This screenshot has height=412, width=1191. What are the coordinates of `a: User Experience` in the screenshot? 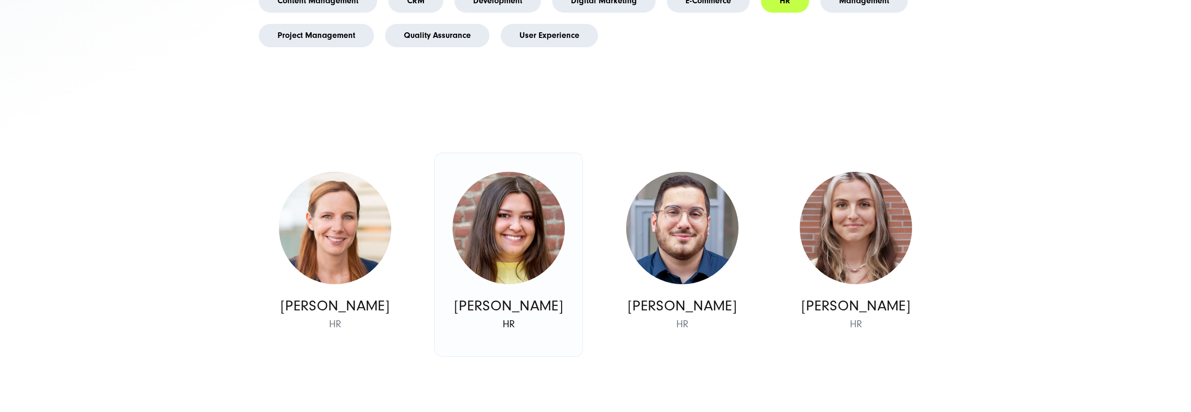 It's located at (550, 36).